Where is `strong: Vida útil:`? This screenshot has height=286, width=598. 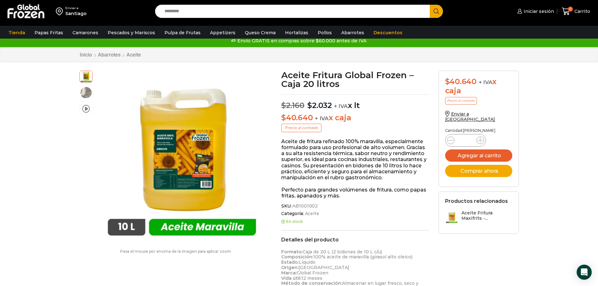
strong: Vida útil: is located at coordinates (291, 278).